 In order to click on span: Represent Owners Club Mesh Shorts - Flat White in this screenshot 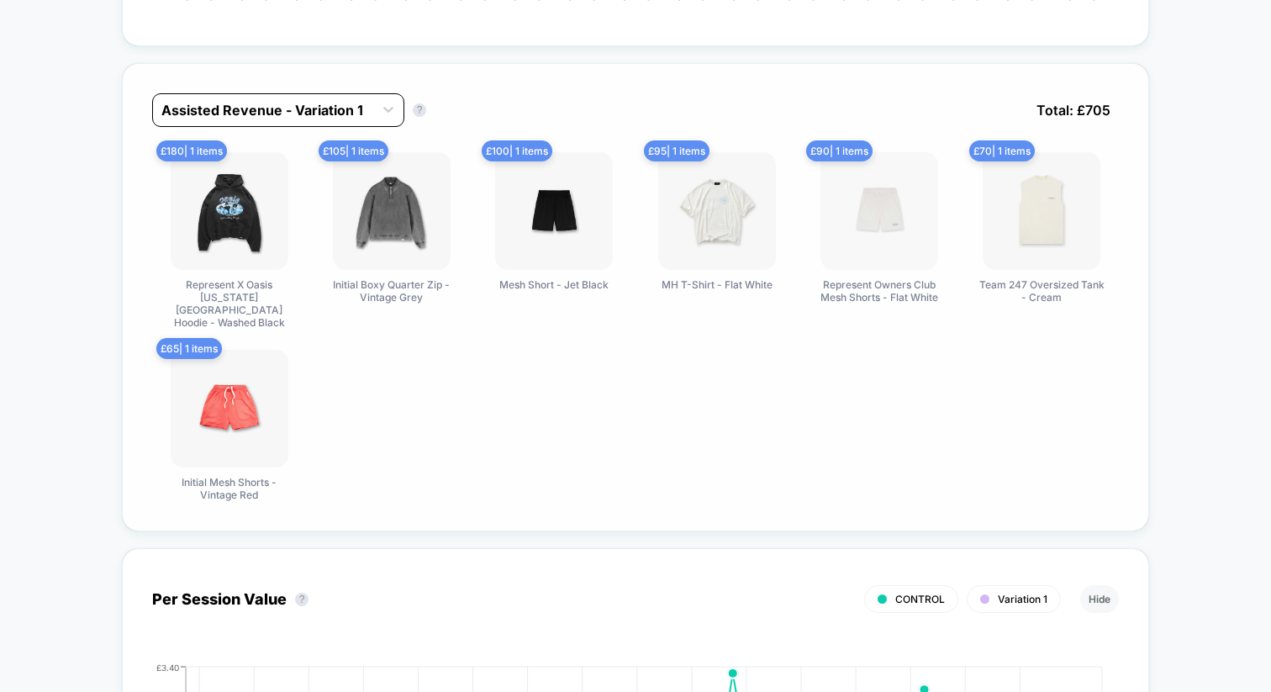, I will do `click(879, 291)`.